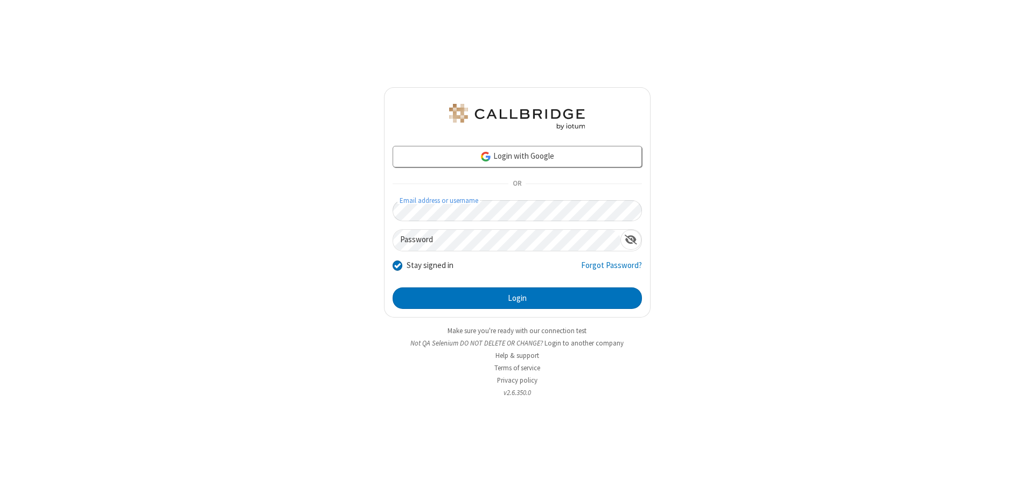 The image size is (1034, 493). What do you see at coordinates (584, 343) in the screenshot?
I see `button: Login to another company` at bounding box center [584, 343].